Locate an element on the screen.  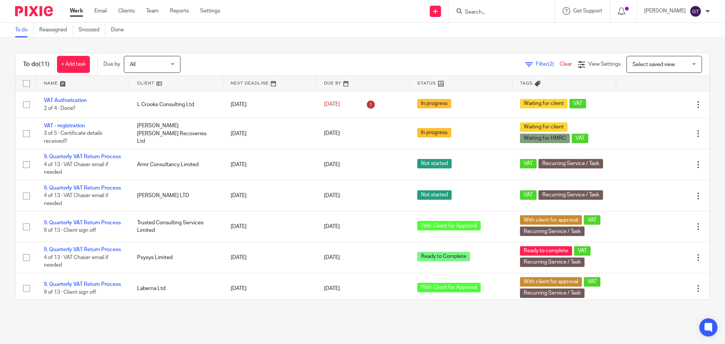
span: View Settings is located at coordinates (604, 64).